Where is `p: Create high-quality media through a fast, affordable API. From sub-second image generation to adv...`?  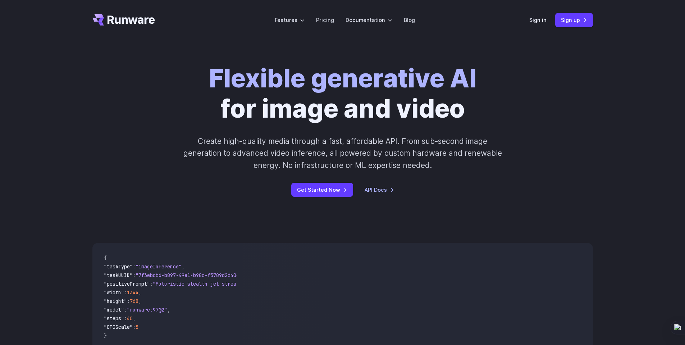 p: Create high-quality media through a fast, affordable API. From sub-second image generation to adv... is located at coordinates (342, 153).